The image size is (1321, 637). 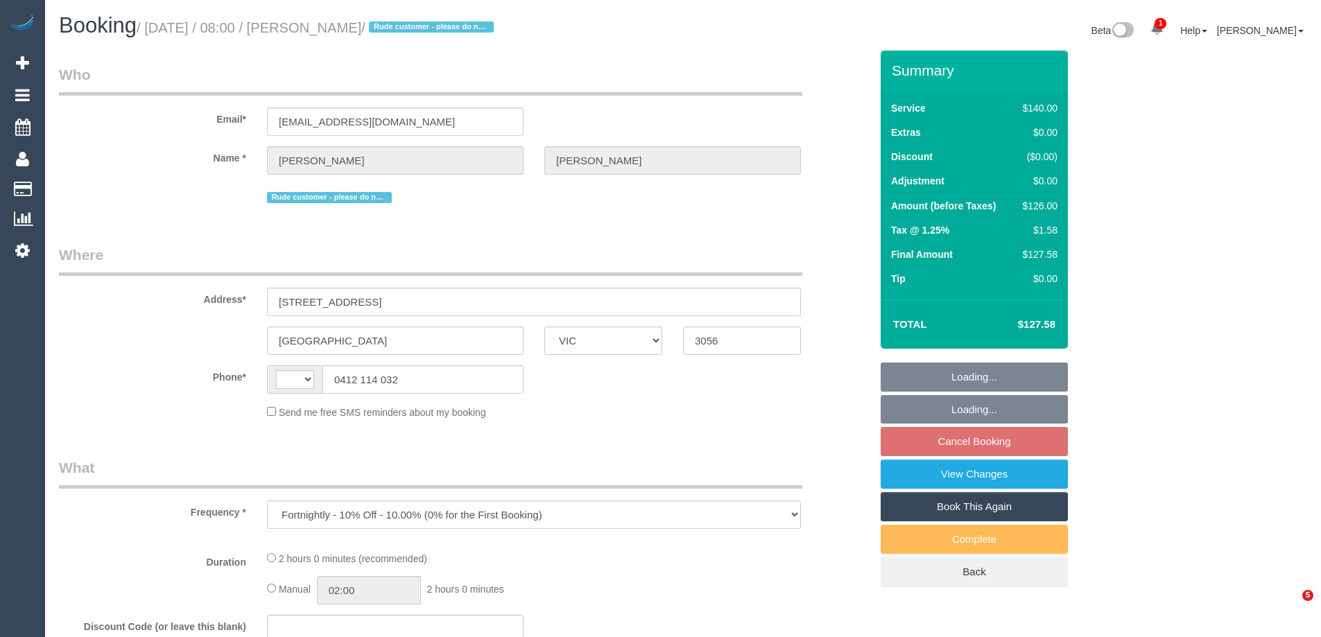 I want to click on label: Duration, so click(x=153, y=560).